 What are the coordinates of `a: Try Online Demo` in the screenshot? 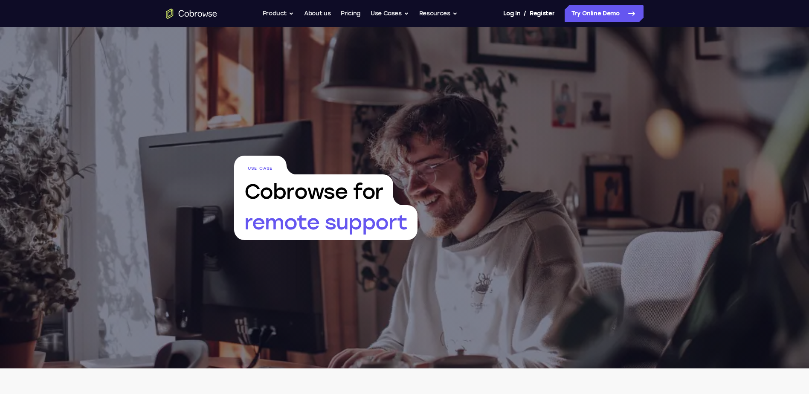 It's located at (604, 14).